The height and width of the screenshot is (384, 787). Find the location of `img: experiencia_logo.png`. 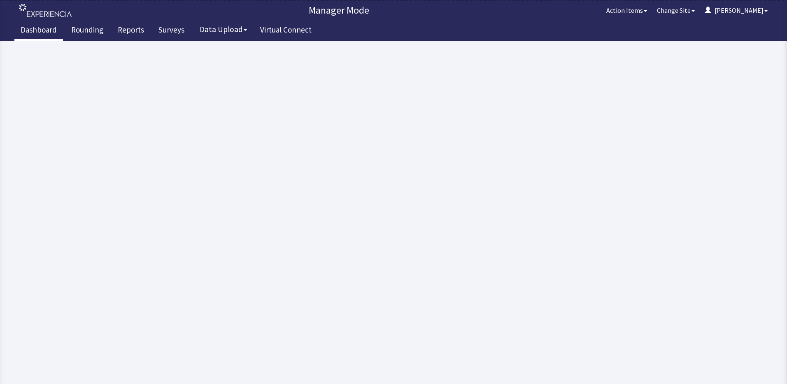

img: experiencia_logo.png is located at coordinates (45, 10).